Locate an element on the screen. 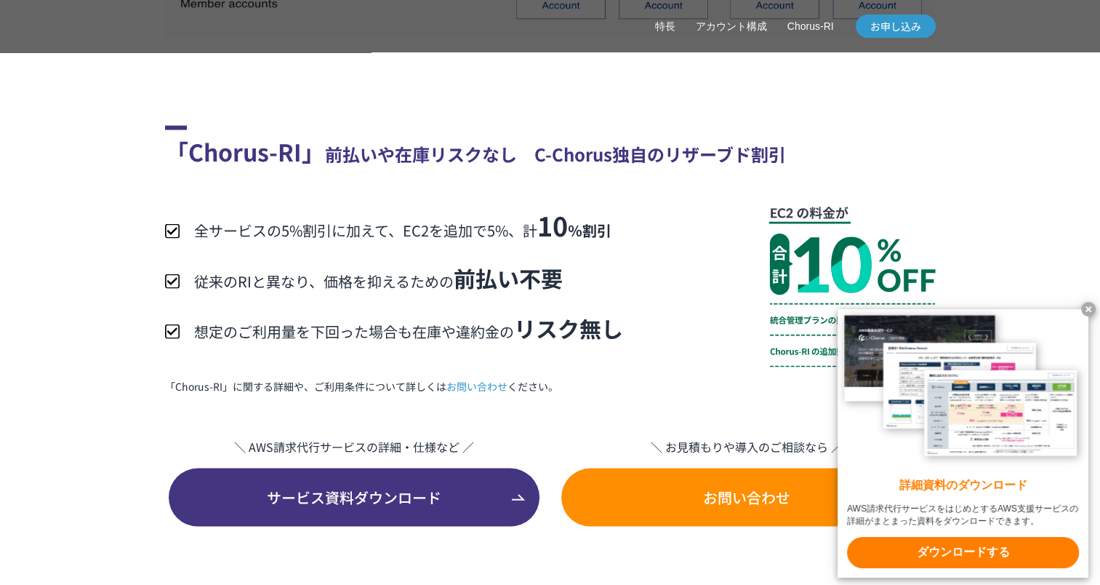  img: 全サービスの5%割引に加えて、EC2を追加で5%、計10％割引 is located at coordinates (852, 286).